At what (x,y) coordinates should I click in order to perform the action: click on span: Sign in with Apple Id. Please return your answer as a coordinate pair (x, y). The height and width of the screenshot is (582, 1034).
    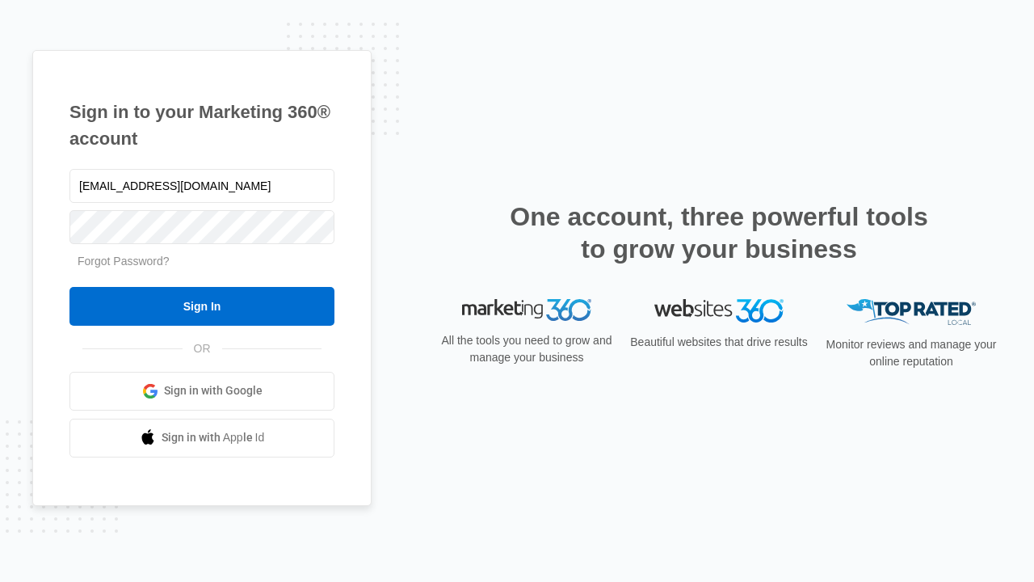
    Looking at the image, I should click on (213, 437).